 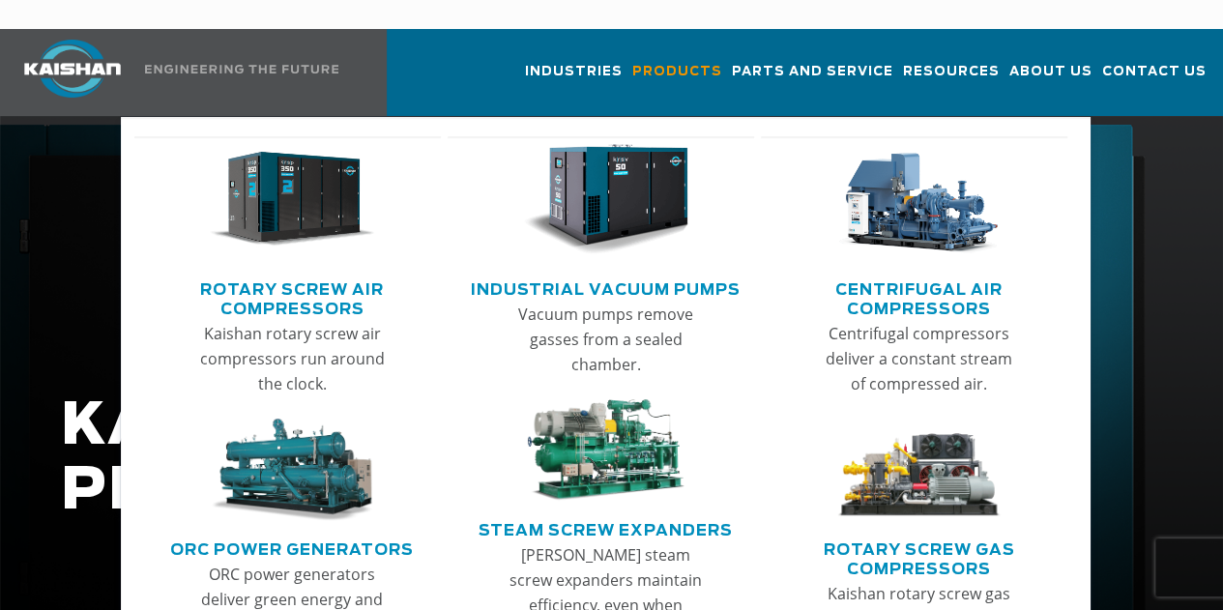 What do you see at coordinates (919, 199) in the screenshot?
I see `img: thumb-Centrifugal-Air-Compressors` at bounding box center [919, 199].